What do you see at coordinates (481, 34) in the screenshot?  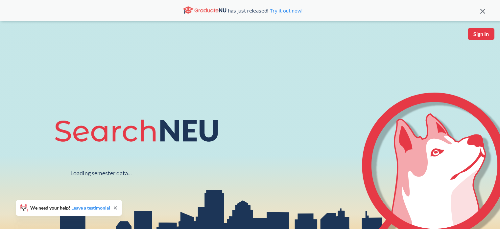 I see `button: Sign In` at bounding box center [481, 34].